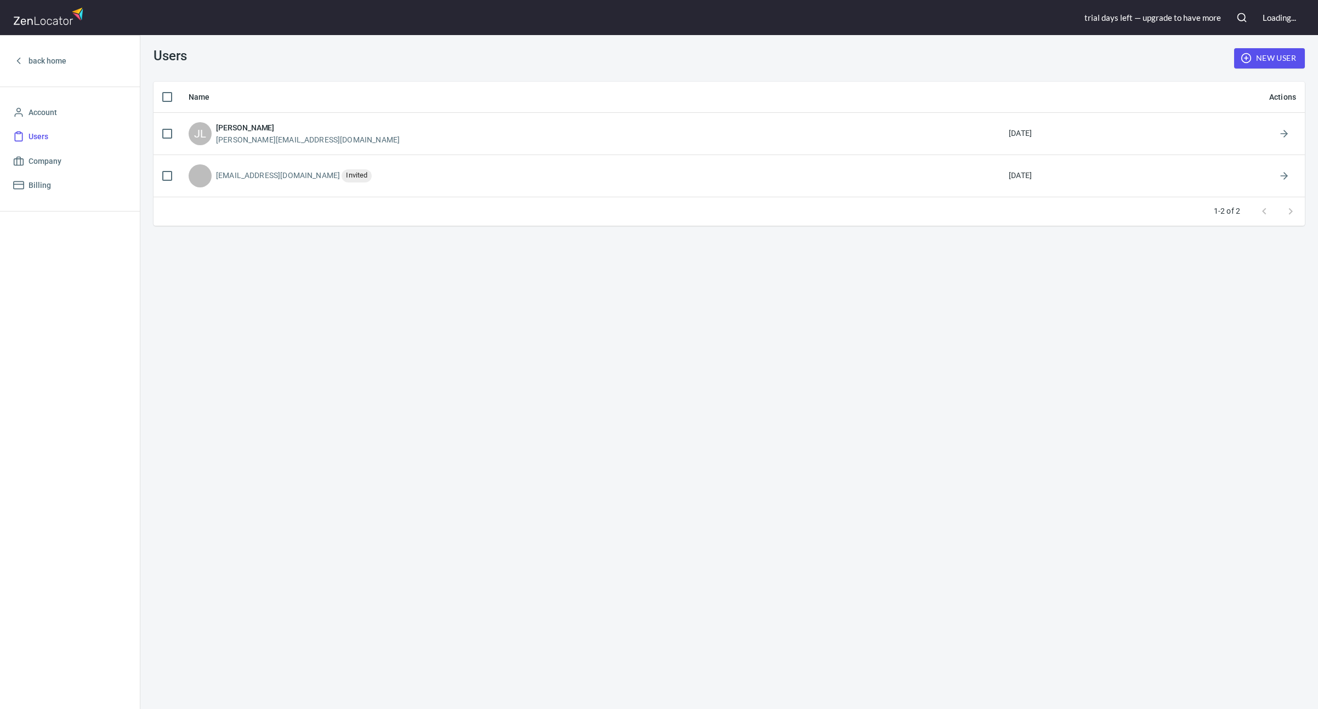  I want to click on span: Billing, so click(39, 185).